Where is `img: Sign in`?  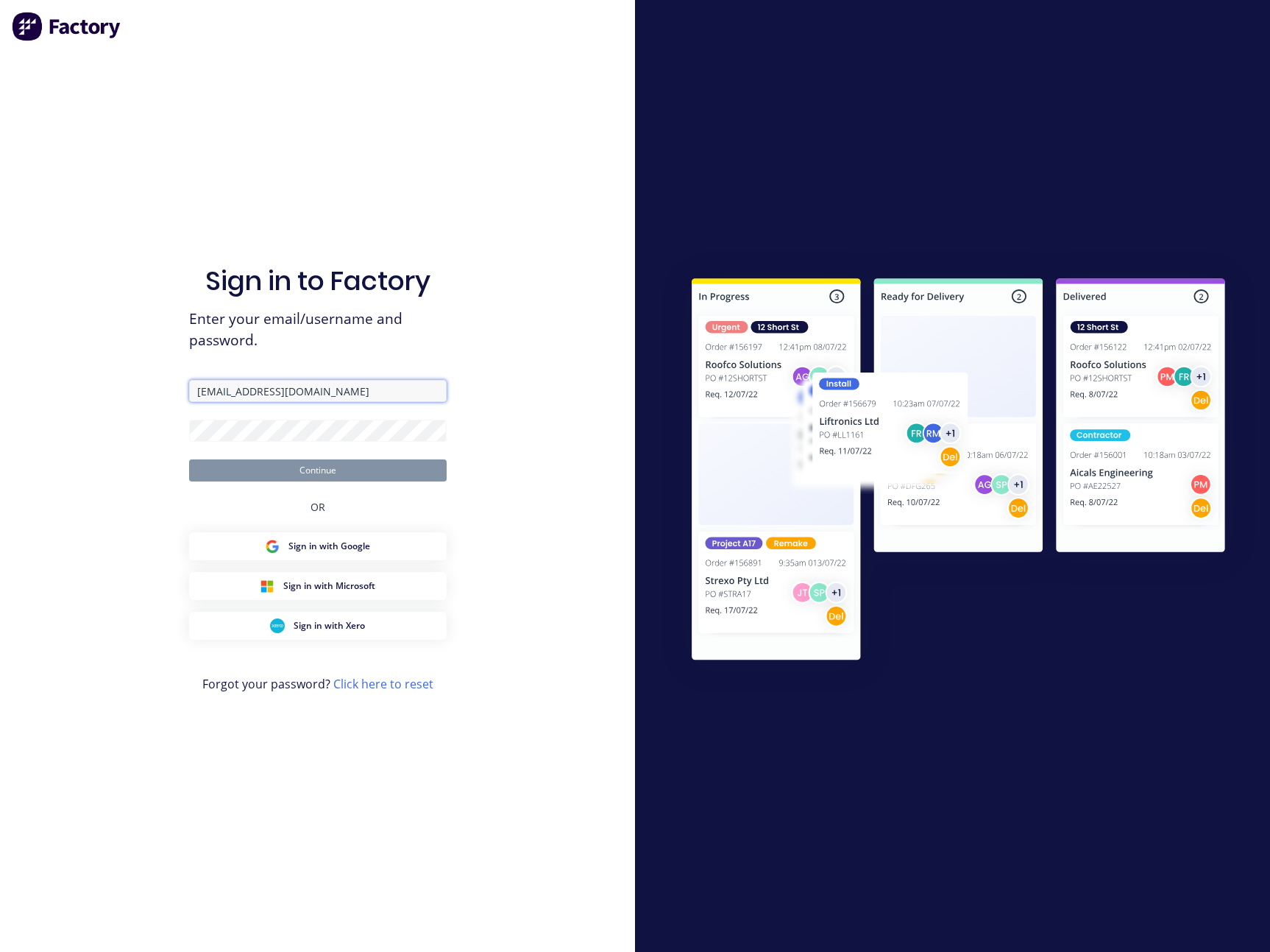
img: Sign in is located at coordinates (959, 472).